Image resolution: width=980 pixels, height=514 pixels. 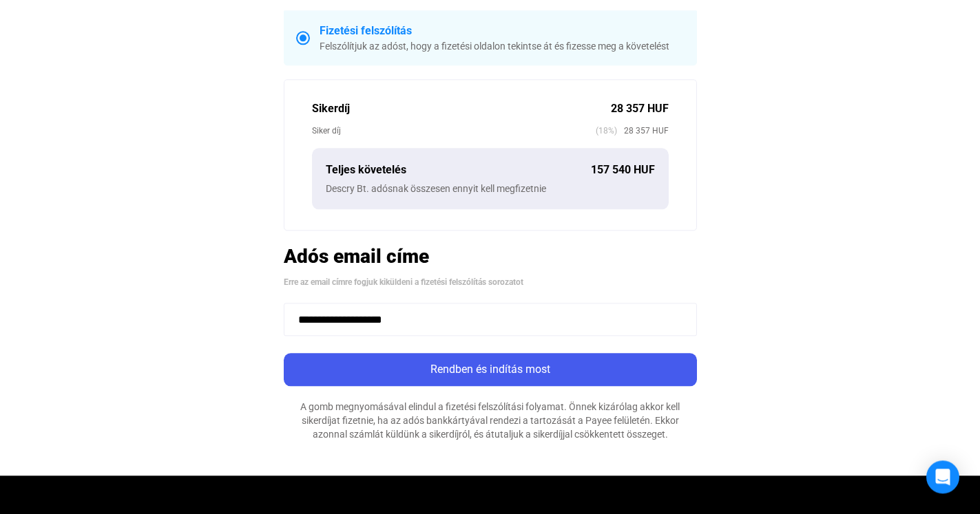 I want to click on div: 28 357 HUF, so click(x=640, y=109).